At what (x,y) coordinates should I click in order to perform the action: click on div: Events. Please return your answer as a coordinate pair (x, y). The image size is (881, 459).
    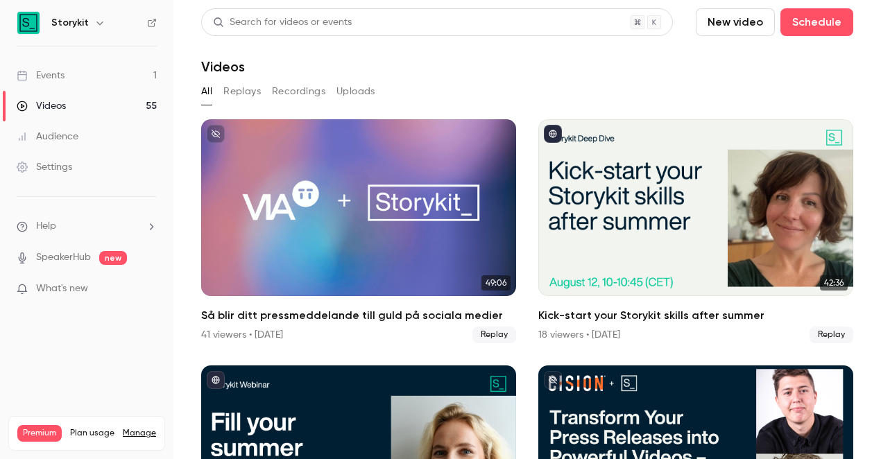
    Looking at the image, I should click on (40, 76).